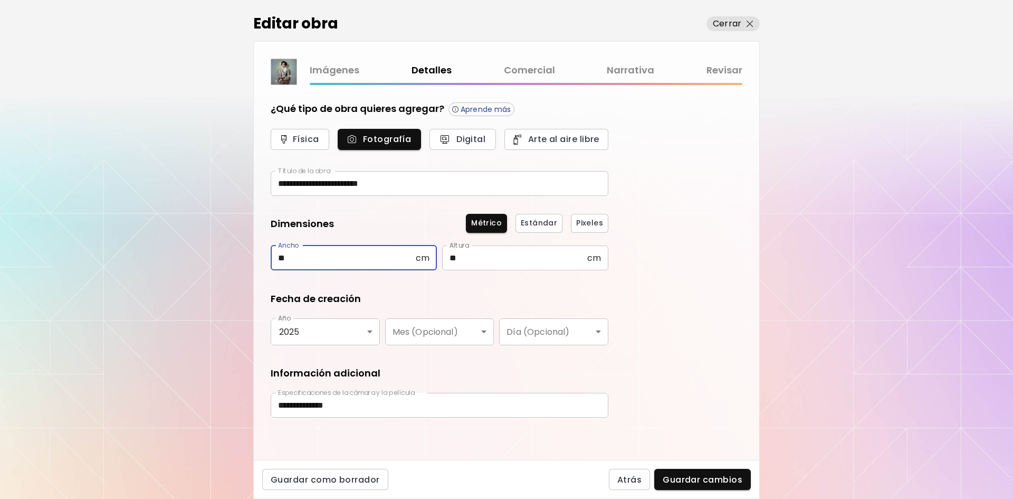 This screenshot has width=1013, height=499. Describe the element at coordinates (463, 139) in the screenshot. I see `button: Digital` at that location.